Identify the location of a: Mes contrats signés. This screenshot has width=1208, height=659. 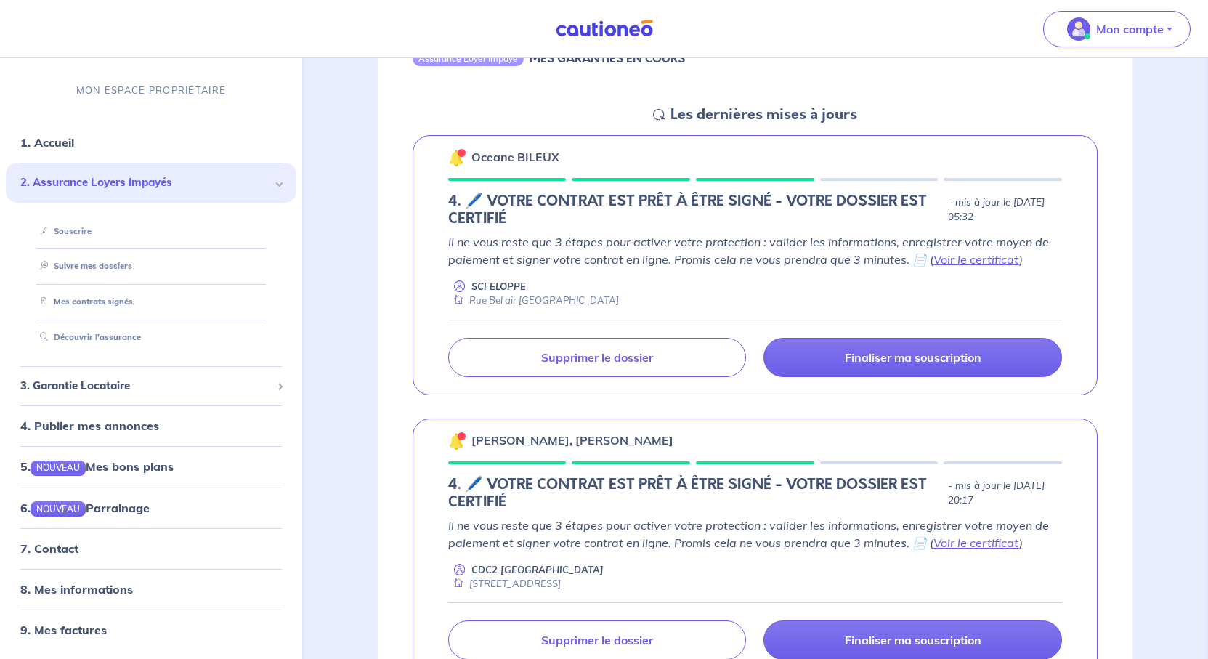
(84, 301).